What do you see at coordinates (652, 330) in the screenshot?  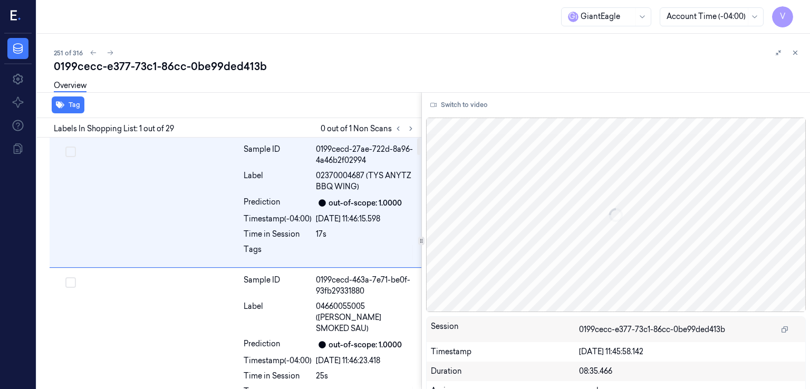 I see `span: 0199cecc-e377-73c1-86cc-0be99ded413b` at bounding box center [652, 330].